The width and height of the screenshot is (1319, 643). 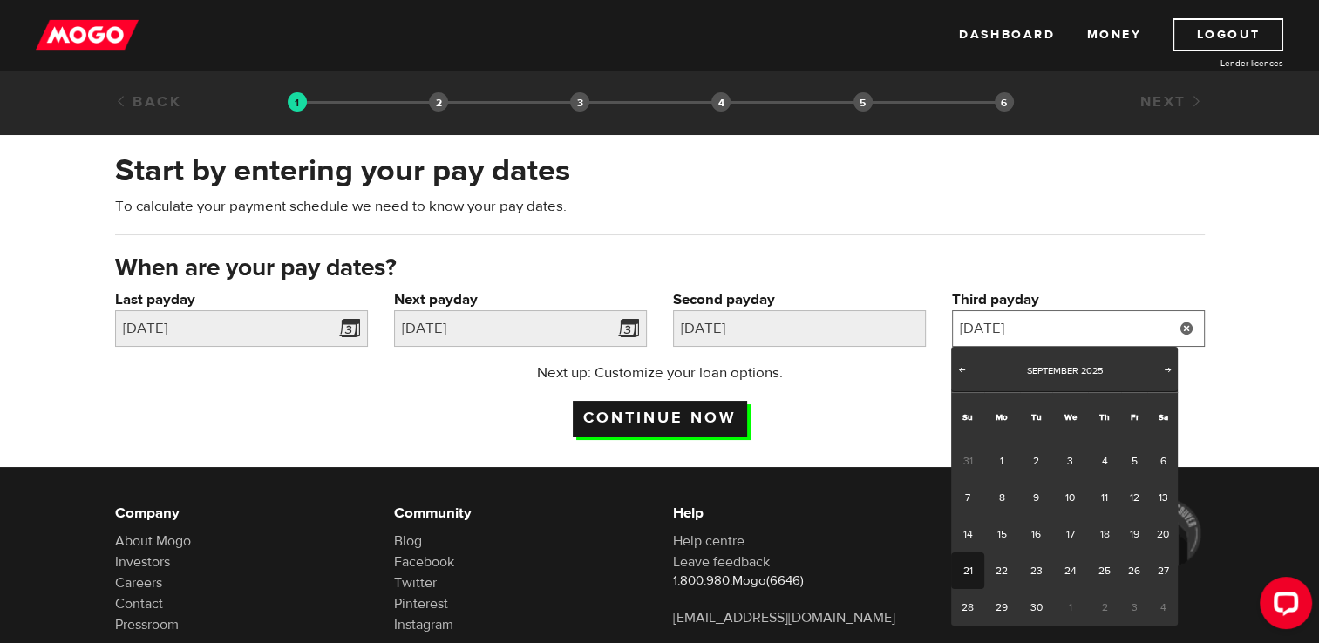 I want to click on a: Dashboard, so click(x=1007, y=35).